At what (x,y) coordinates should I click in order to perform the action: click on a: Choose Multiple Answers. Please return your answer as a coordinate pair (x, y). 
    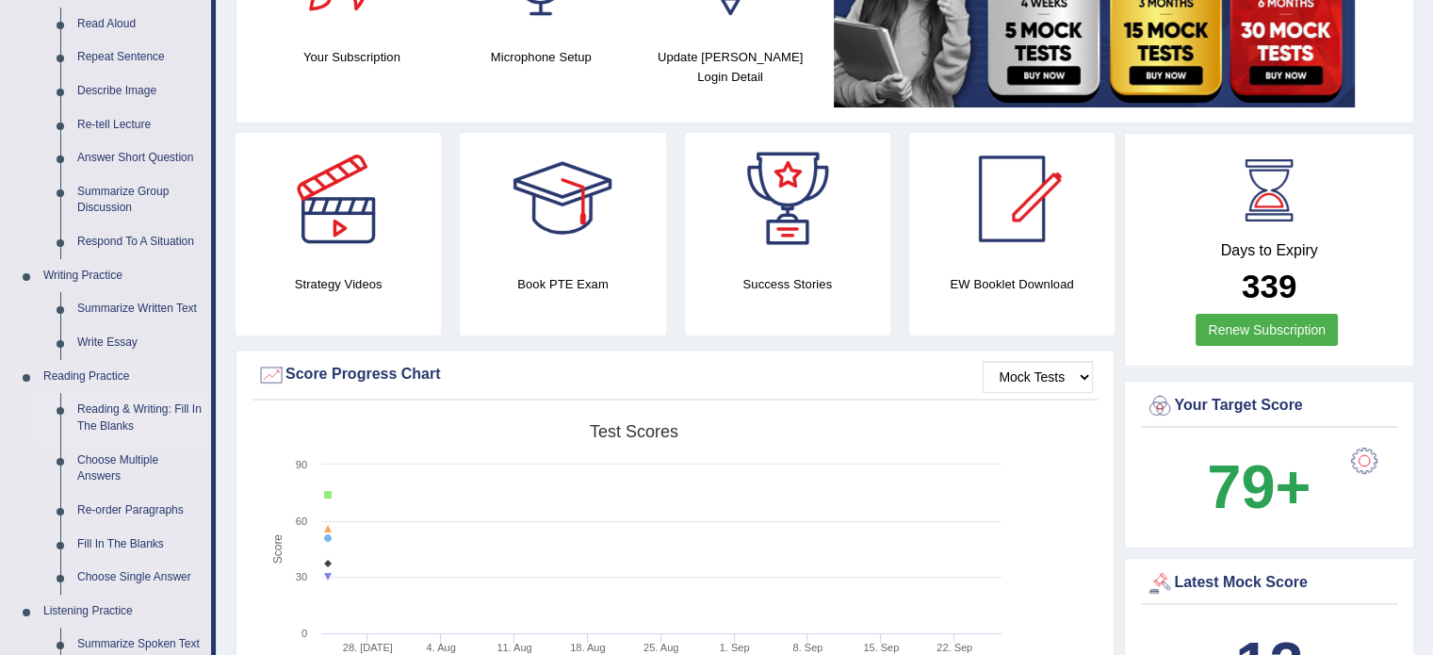
    Looking at the image, I should click on (139, 468).